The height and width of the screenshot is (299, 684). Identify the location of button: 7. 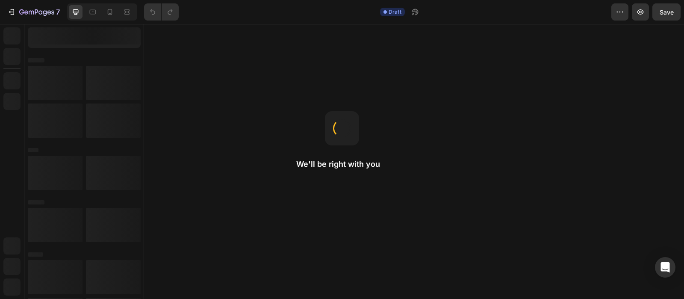
(33, 12).